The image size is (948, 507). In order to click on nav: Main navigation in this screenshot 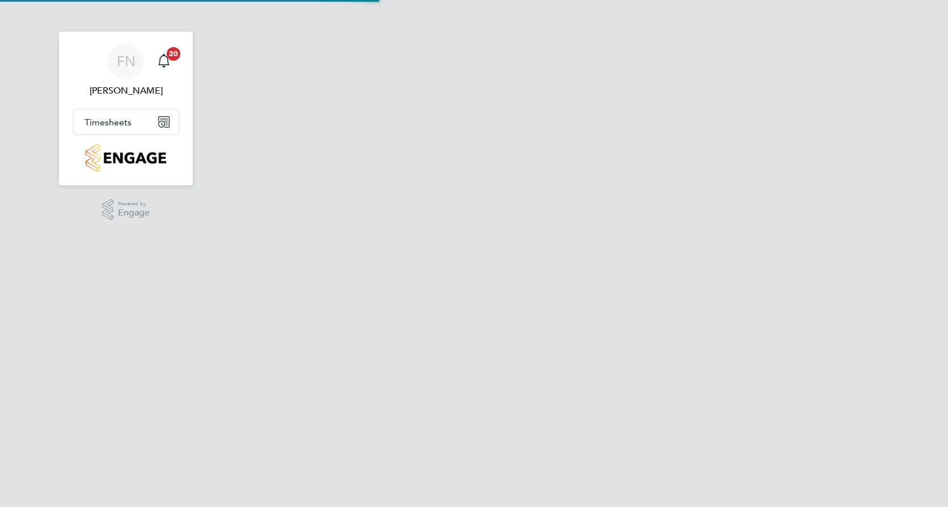, I will do `click(126, 108)`.